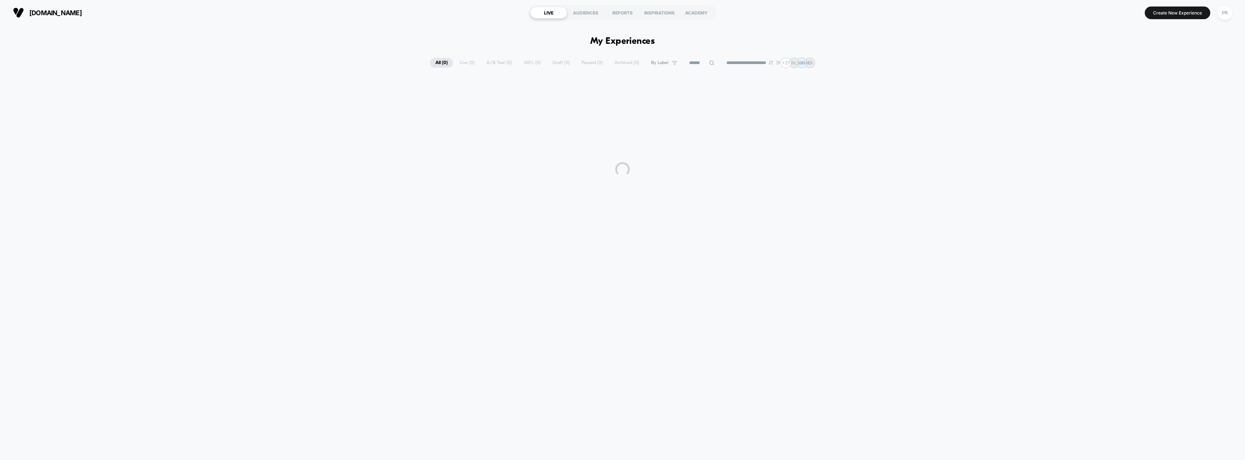 The width and height of the screenshot is (1245, 460). I want to click on div: + 27, so click(786, 63).